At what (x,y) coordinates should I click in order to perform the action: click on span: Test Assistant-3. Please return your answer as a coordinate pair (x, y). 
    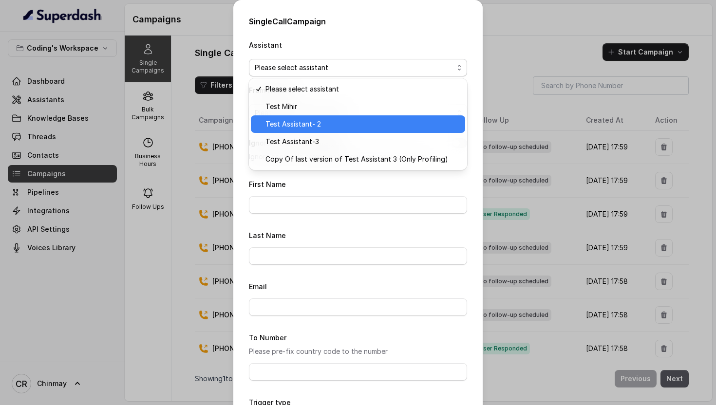
    Looking at the image, I should click on (362, 142).